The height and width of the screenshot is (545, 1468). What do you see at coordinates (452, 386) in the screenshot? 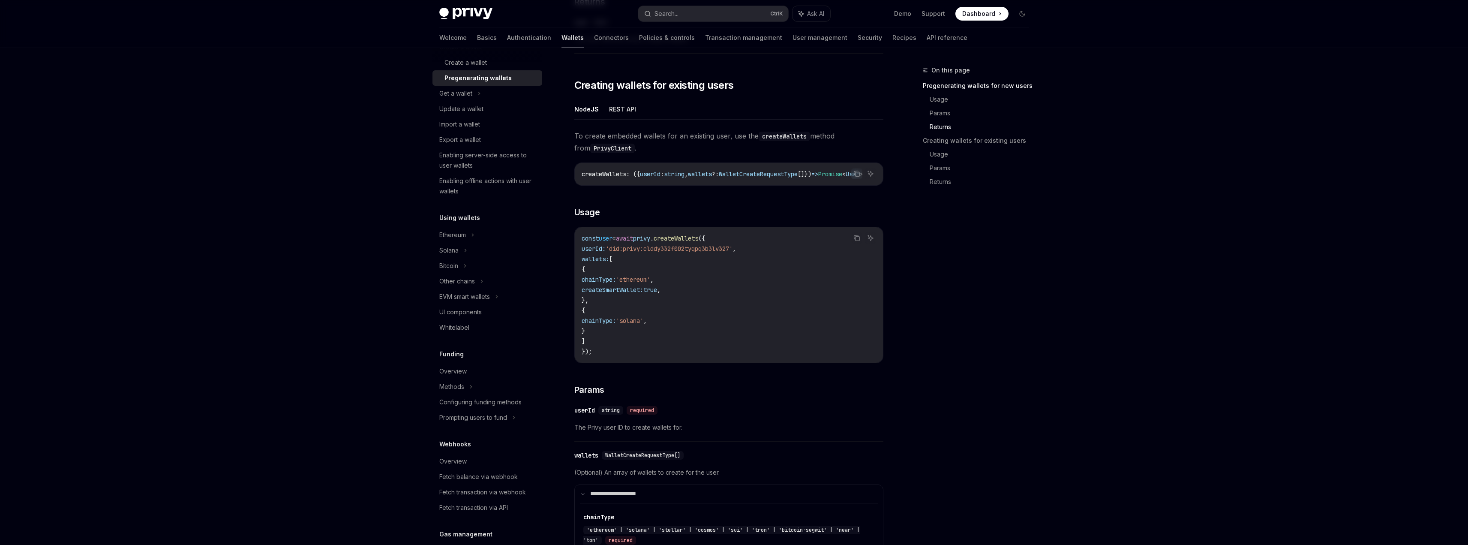
I see `div: Methods` at bounding box center [452, 386].